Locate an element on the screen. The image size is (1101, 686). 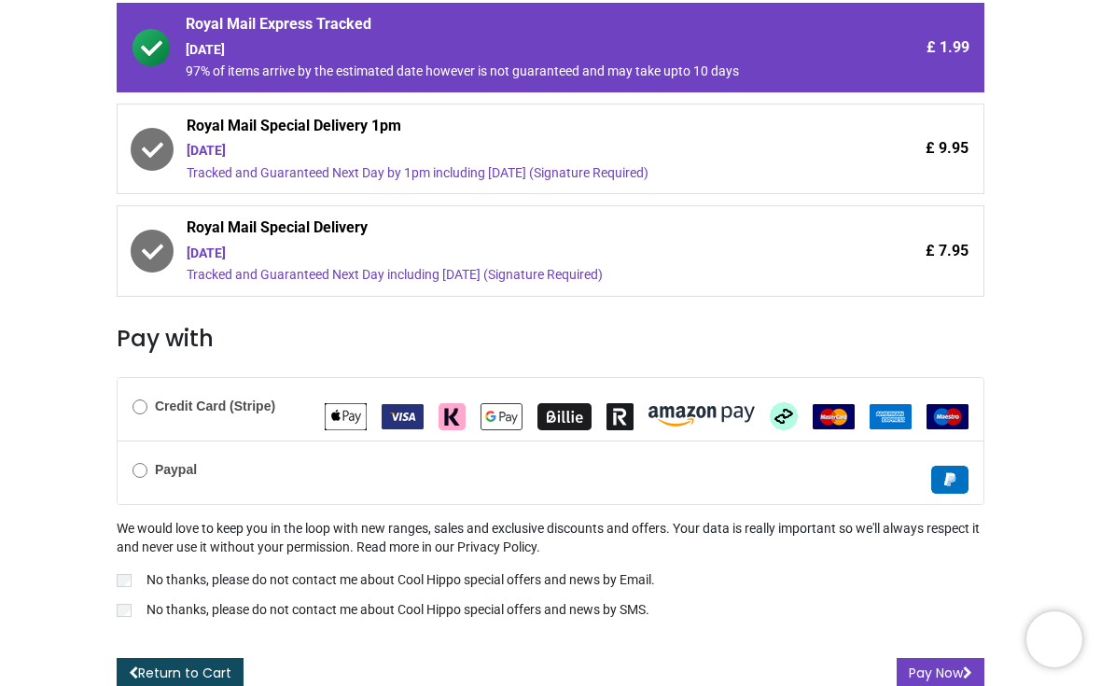
img: Afterpay Clearpay is located at coordinates (783, 416).